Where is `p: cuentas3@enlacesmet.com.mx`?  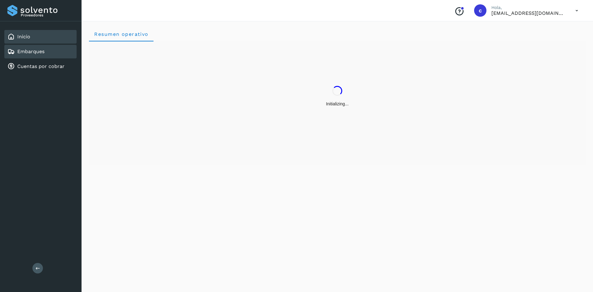 p: cuentas3@enlacesmet.com.mx is located at coordinates (529, 13).